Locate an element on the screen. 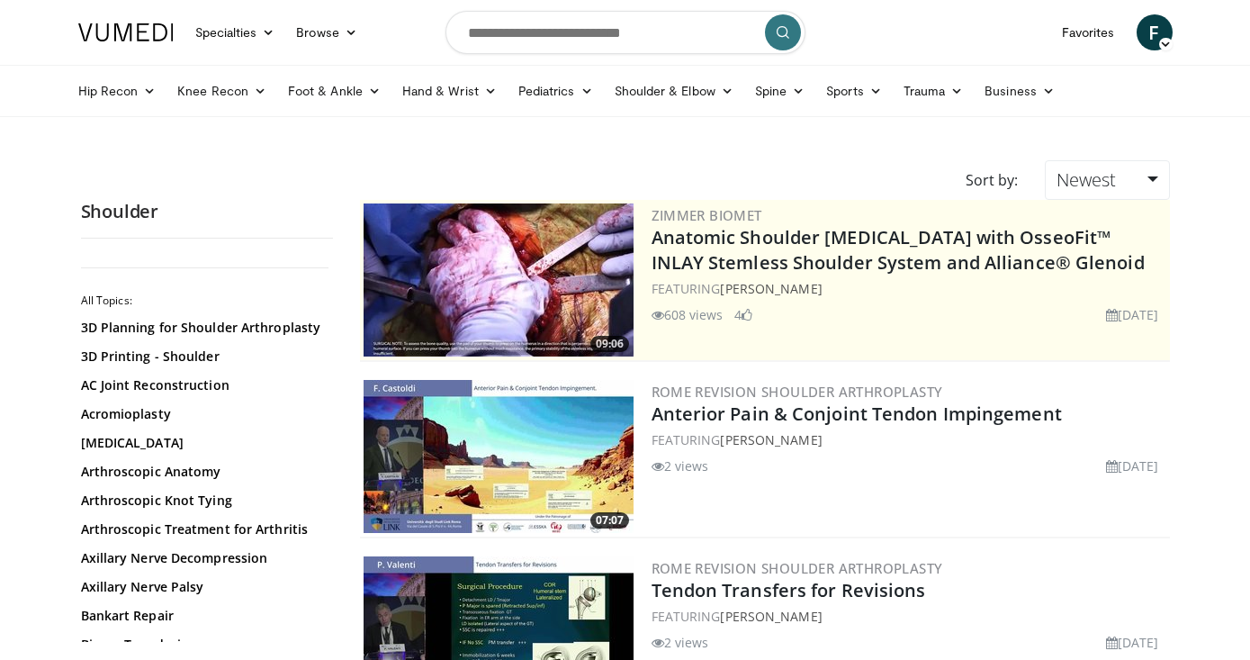 The height and width of the screenshot is (660, 1250). span: 07:07 is located at coordinates (609, 520).